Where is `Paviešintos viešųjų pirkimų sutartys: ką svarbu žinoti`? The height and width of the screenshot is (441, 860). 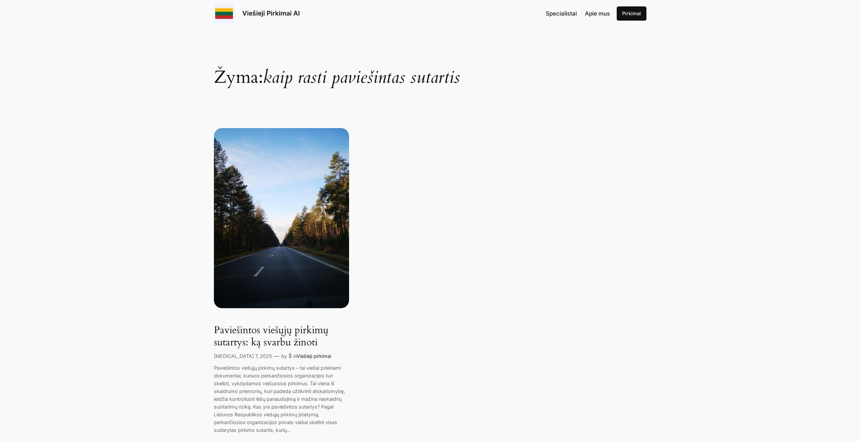 Paviešintos viešųjų pirkimų sutartys: ką svarbu žinoti is located at coordinates (281, 218).